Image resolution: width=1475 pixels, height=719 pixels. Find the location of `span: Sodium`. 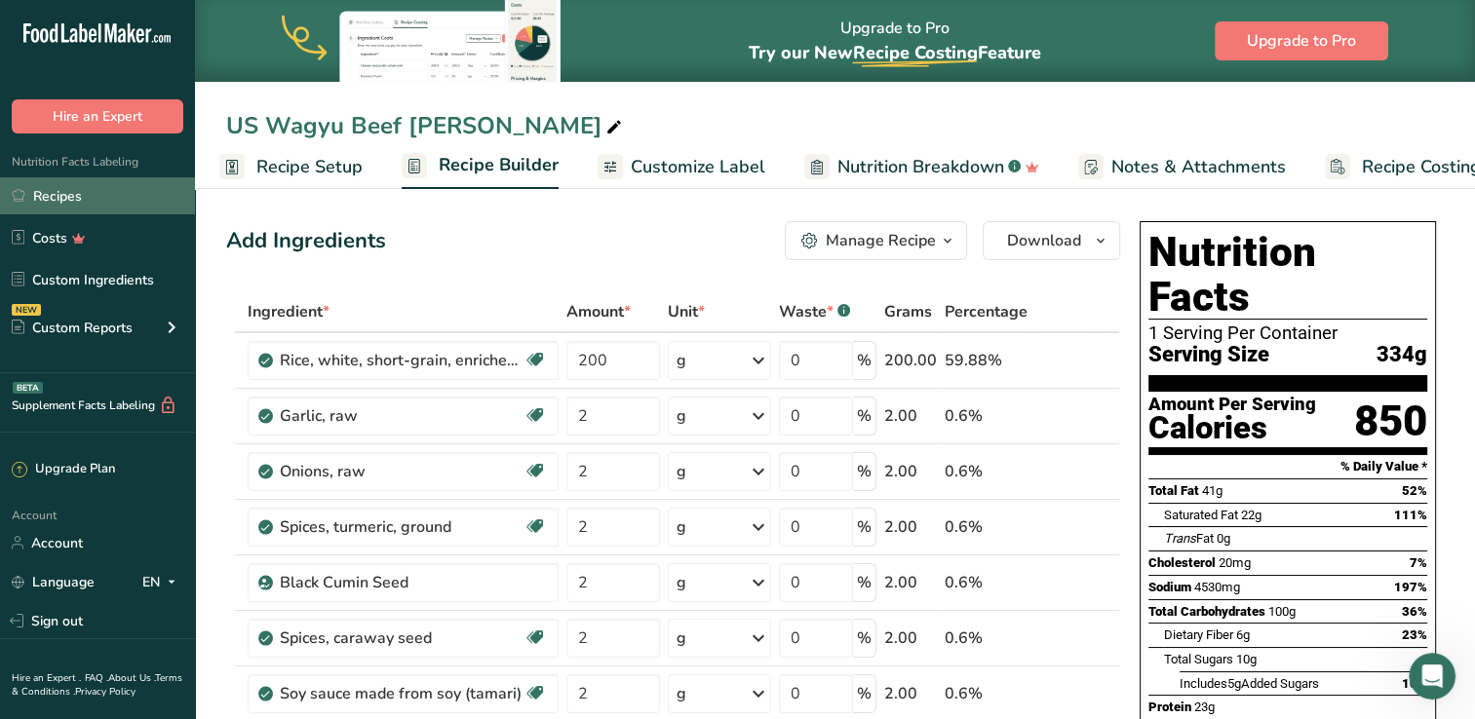

span: Sodium is located at coordinates (1170, 587).